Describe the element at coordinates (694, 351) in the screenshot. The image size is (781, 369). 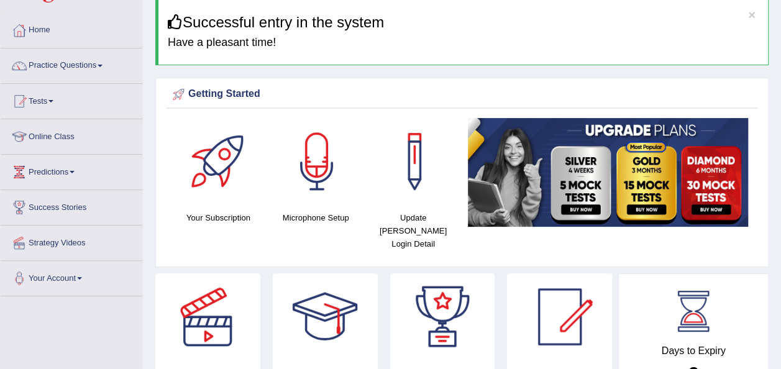
I see `h4: Days to Expiry` at that location.